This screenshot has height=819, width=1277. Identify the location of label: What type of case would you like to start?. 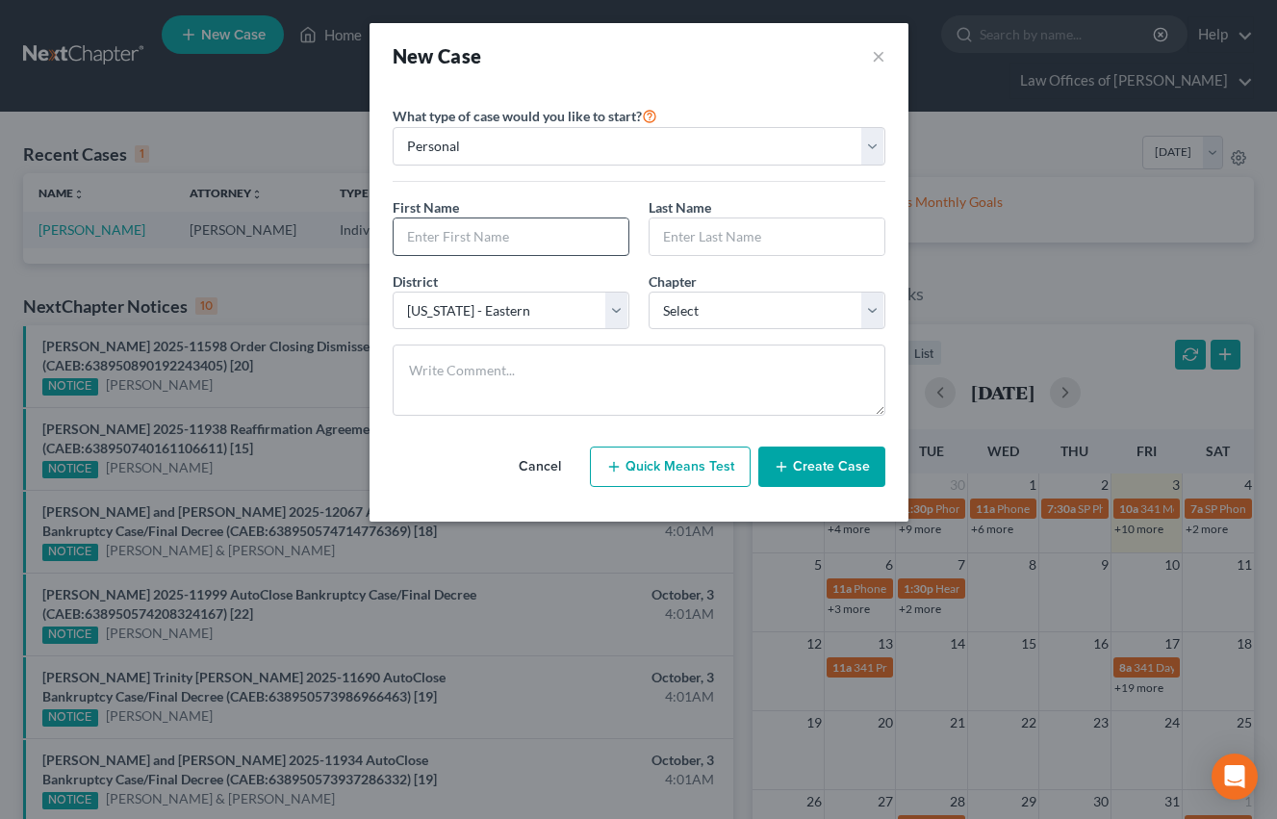
(524, 115).